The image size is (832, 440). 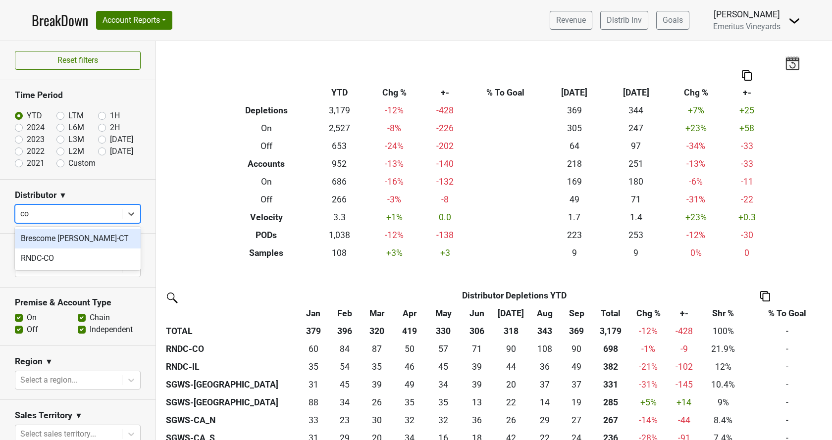 I want to click on td: -1 %, so click(x=648, y=349).